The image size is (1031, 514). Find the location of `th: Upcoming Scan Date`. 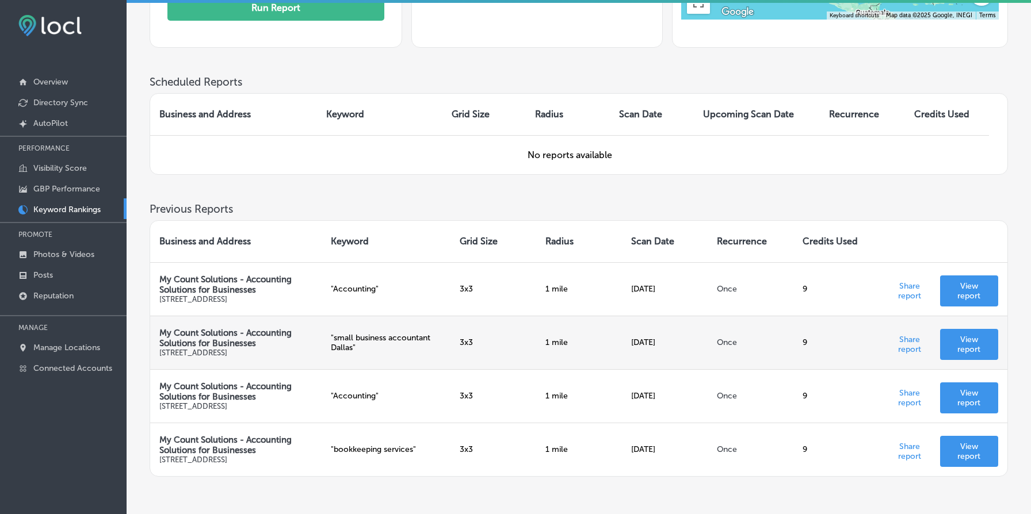

th: Upcoming Scan Date is located at coordinates (756, 114).